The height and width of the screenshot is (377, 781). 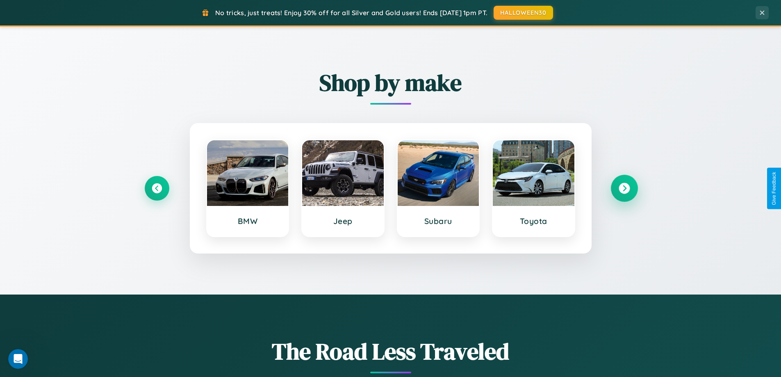 What do you see at coordinates (533, 221) in the screenshot?
I see `h3: Toyota` at bounding box center [533, 221].